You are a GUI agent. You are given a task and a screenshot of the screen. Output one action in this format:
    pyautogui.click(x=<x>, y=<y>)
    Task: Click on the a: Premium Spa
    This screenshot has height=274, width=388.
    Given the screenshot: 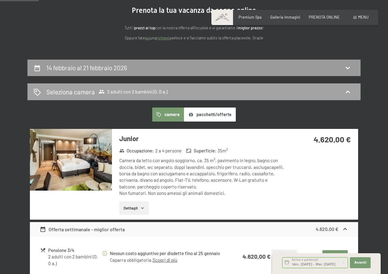 What is the action you would take?
    pyautogui.click(x=250, y=17)
    